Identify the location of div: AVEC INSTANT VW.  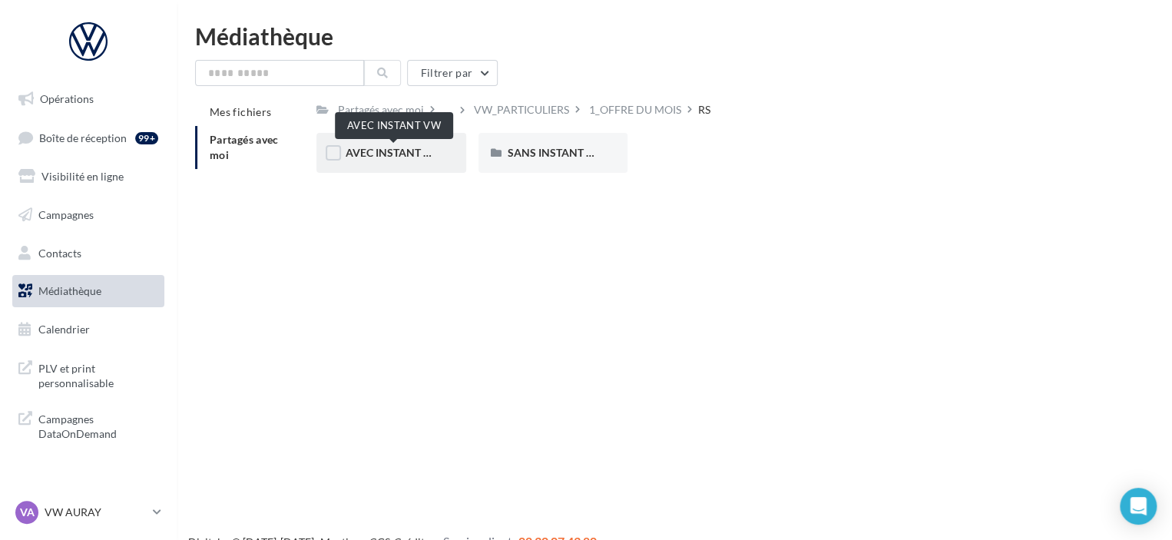
(394, 125).